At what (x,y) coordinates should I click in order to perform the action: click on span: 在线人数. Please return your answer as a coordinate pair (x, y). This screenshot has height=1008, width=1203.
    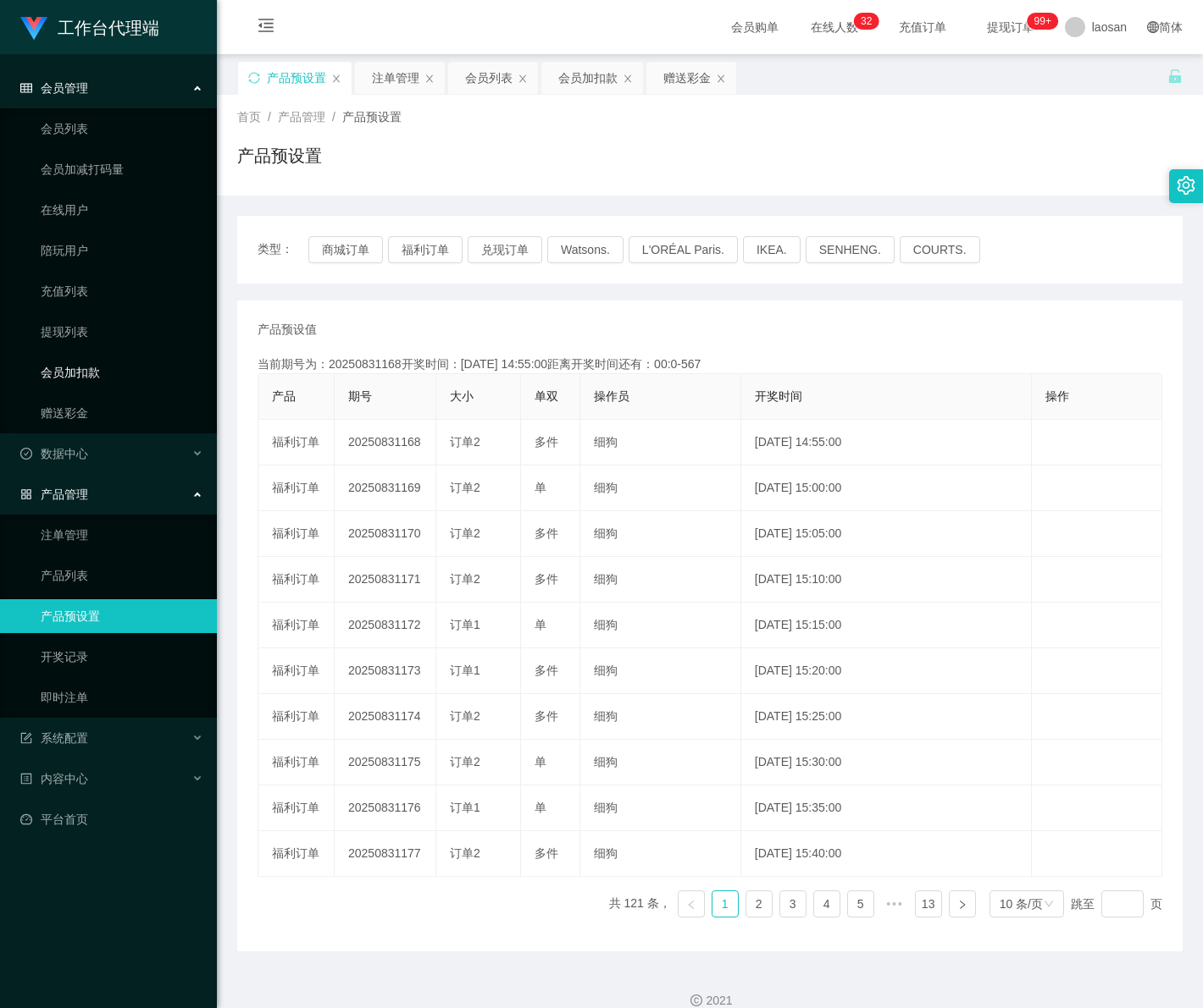
    Looking at the image, I should click on (834, 27).